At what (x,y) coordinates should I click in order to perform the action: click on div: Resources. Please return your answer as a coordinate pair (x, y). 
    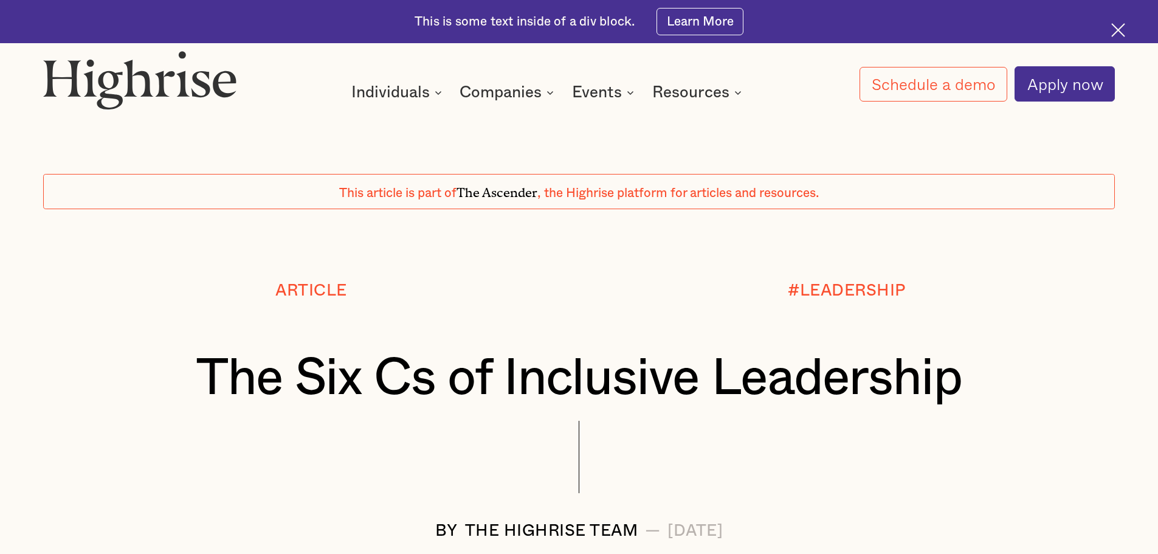
    Looking at the image, I should click on (690, 92).